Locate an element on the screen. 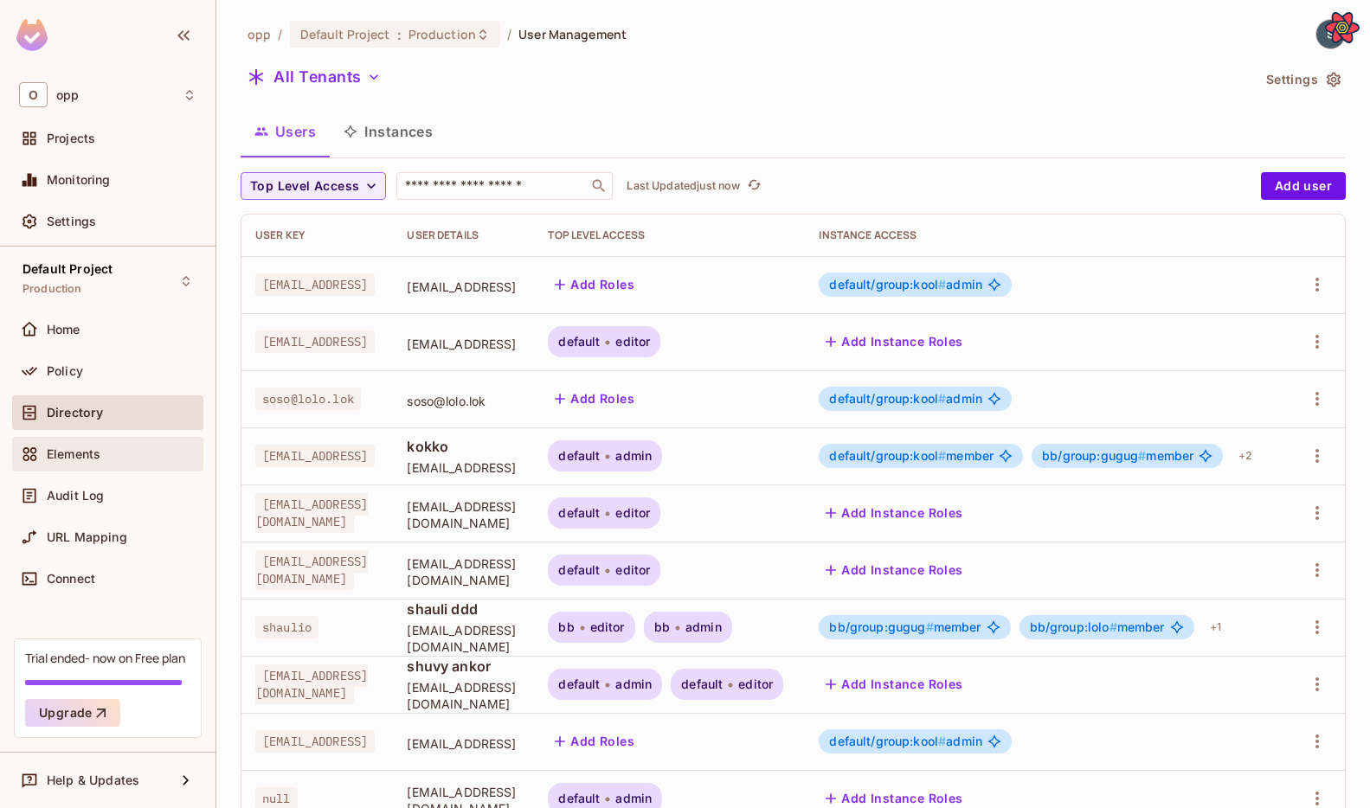  div: + 2 is located at coordinates (1245, 456).